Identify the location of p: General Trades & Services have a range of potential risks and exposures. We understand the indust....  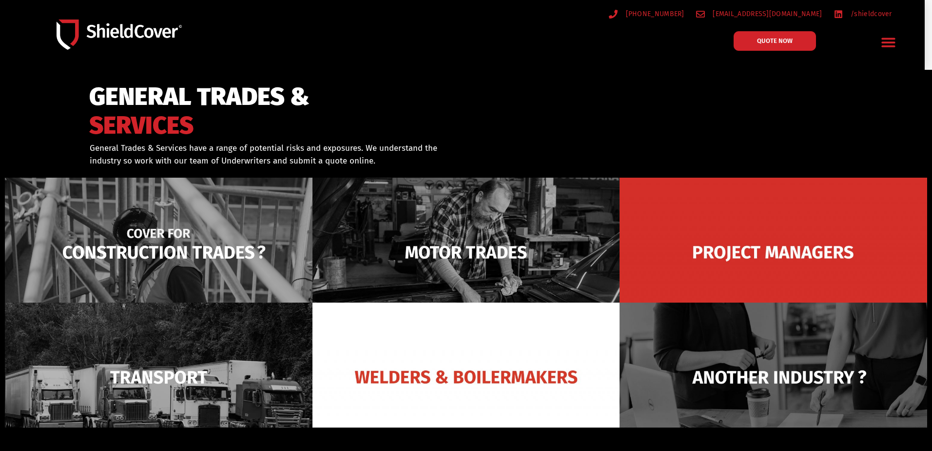
(272, 154).